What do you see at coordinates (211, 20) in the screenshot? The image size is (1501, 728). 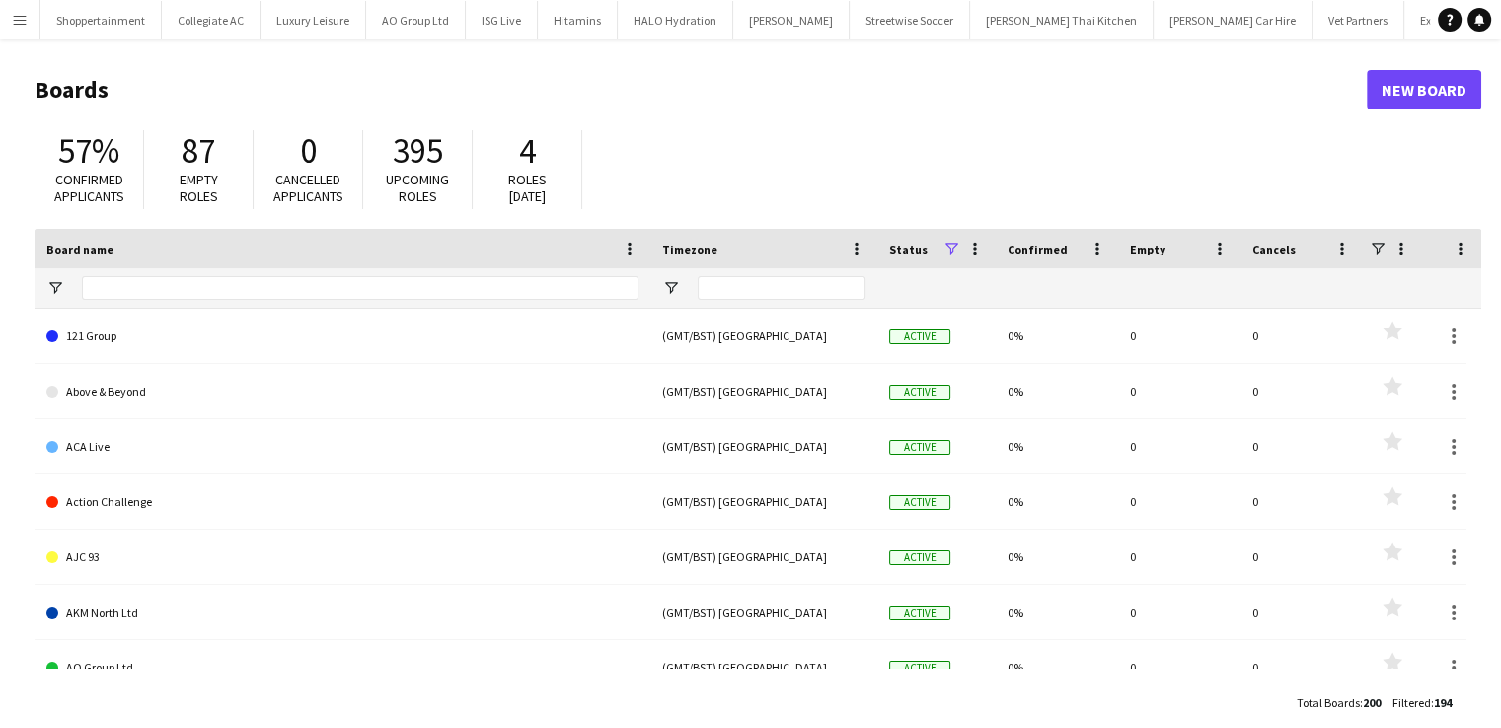 I see `button: Collegiate AC` at bounding box center [211, 20].